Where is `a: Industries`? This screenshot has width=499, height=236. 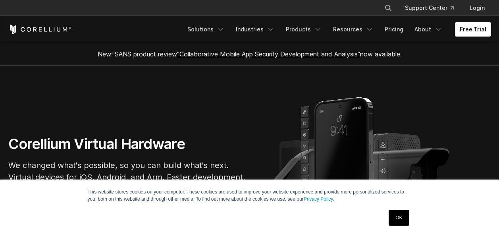 a: Industries is located at coordinates (255, 29).